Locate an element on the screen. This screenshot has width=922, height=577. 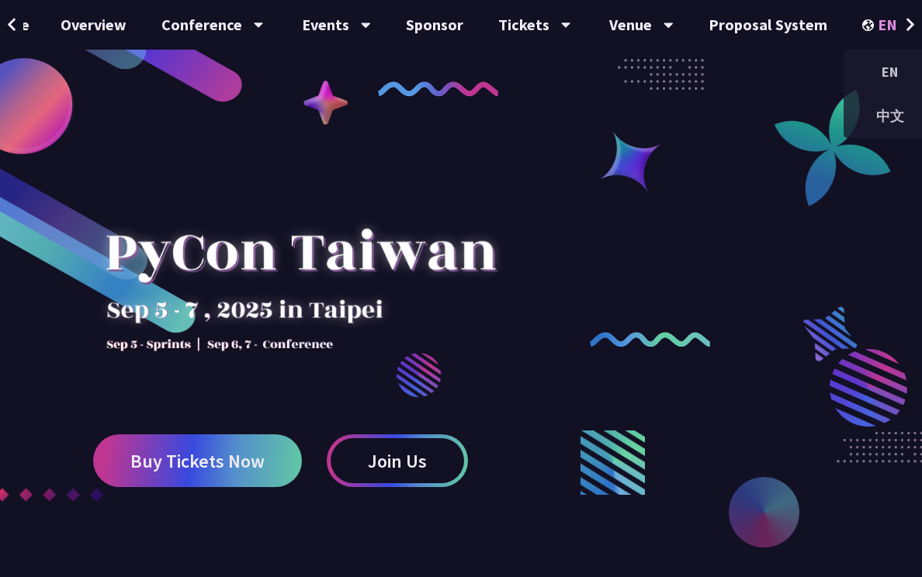
button: Buy Tickets Now is located at coordinates (197, 461).